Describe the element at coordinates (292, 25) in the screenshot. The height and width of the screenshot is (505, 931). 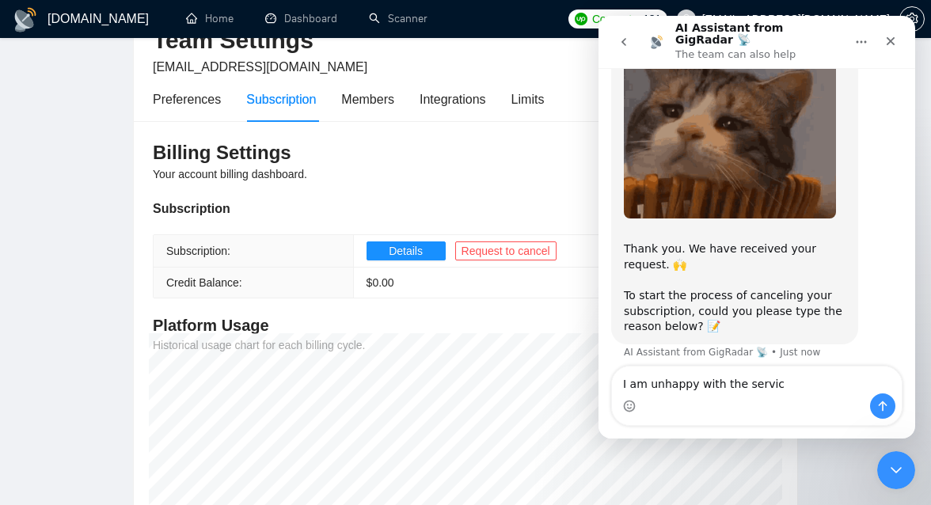
I see `div: Close` at that location.